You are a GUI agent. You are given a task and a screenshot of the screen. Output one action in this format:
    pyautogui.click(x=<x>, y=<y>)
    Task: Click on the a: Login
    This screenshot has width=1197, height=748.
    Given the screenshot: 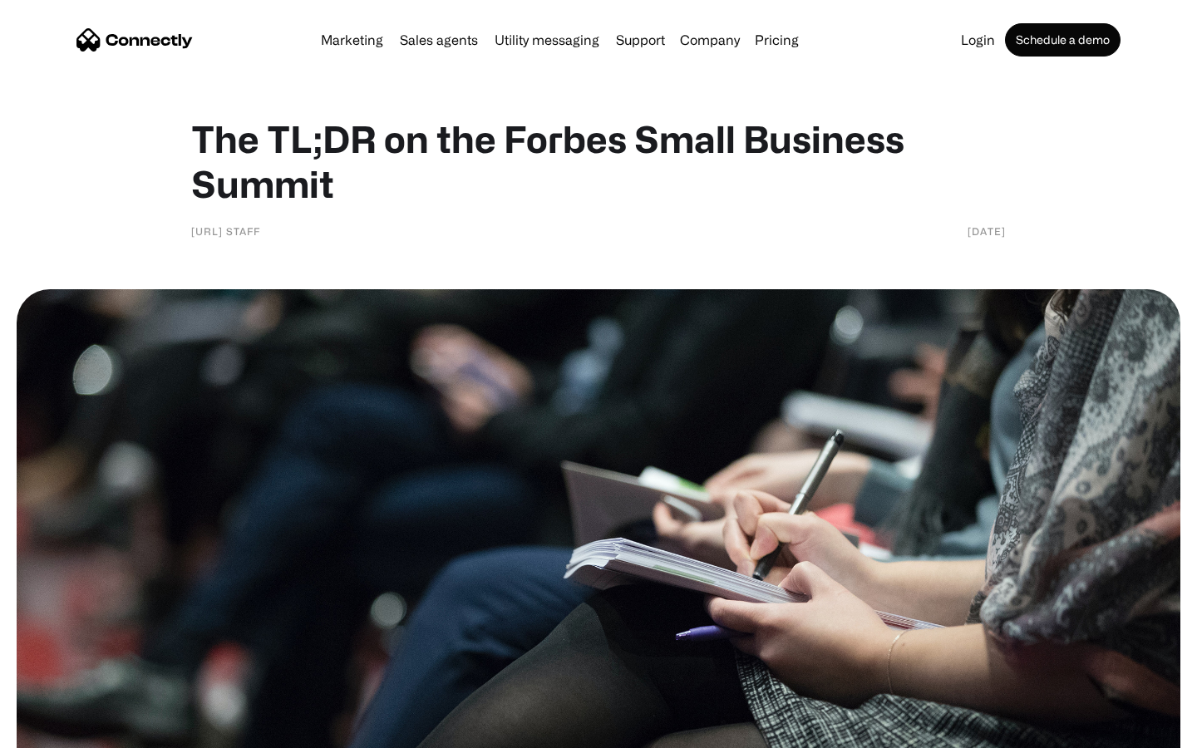 What is the action you would take?
    pyautogui.click(x=977, y=40)
    